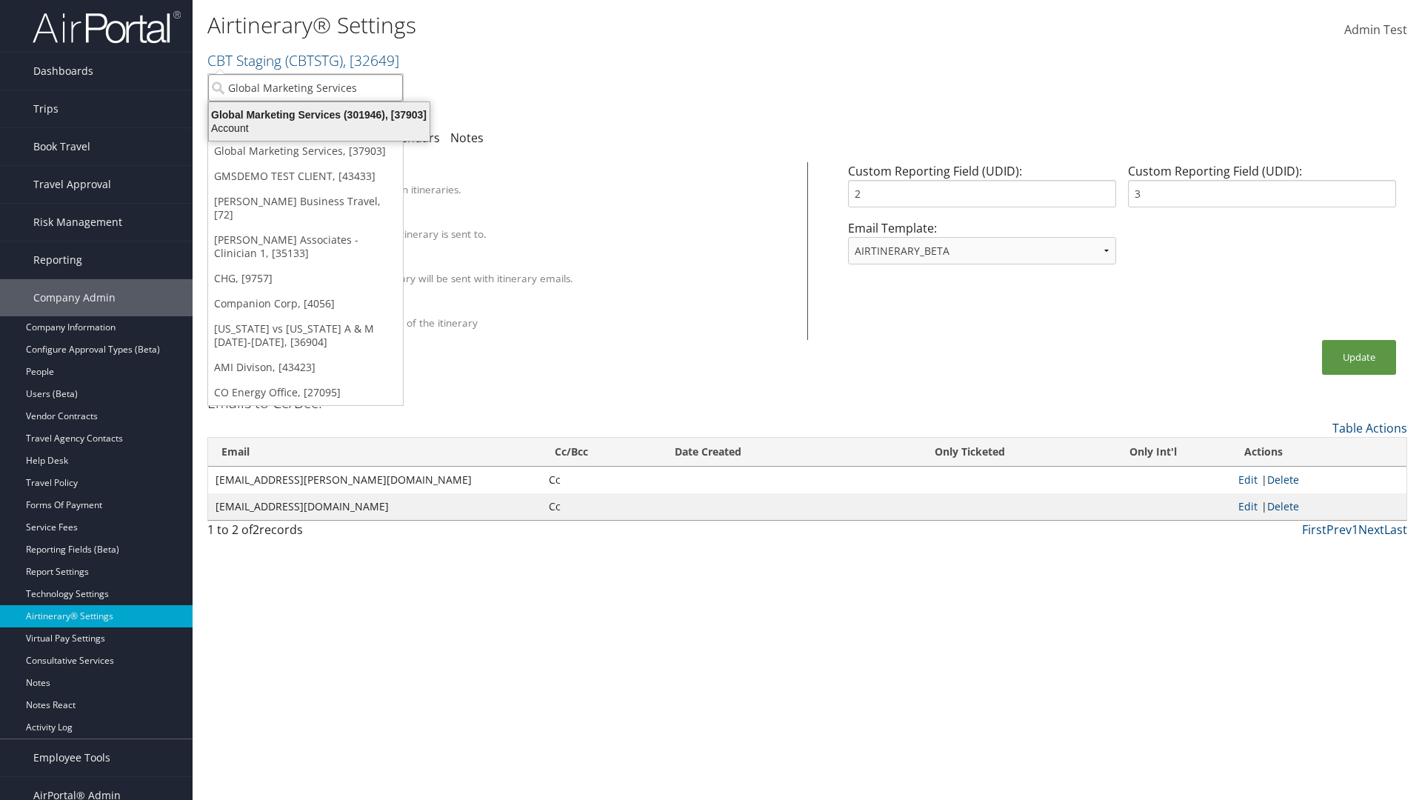 Image resolution: width=1422 pixels, height=800 pixels. I want to click on a: Calendars, so click(412, 138).